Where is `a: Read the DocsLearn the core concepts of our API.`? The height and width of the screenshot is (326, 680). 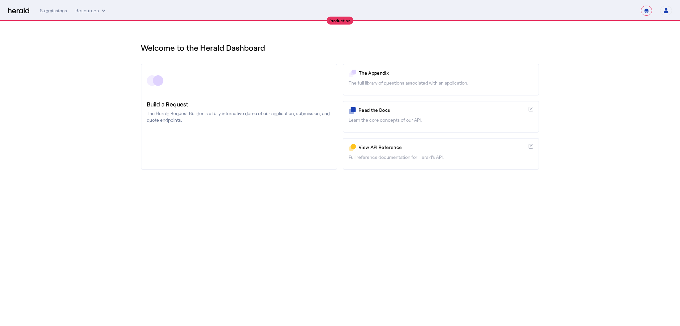 a: Read the DocsLearn the core concepts of our API. is located at coordinates (441, 117).